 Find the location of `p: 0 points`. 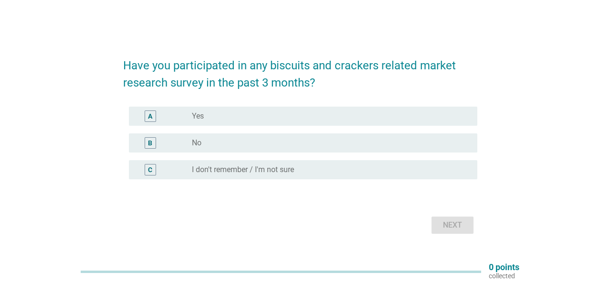

p: 0 points is located at coordinates (504, 267).